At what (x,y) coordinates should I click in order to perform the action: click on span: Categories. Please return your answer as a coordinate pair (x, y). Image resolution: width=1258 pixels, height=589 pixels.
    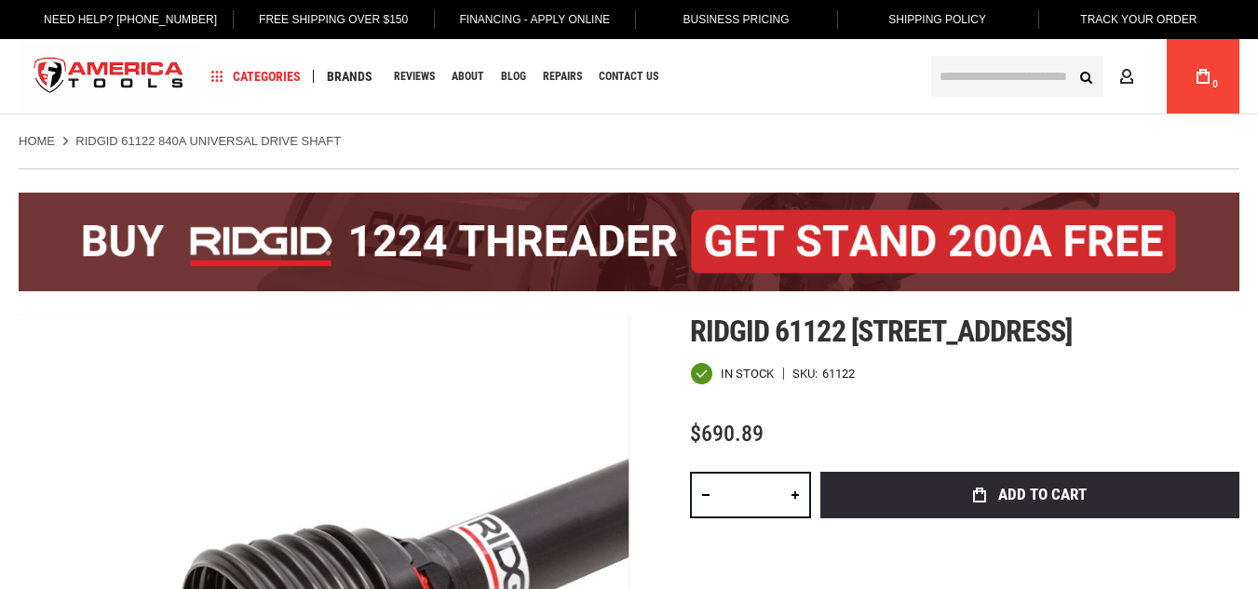
    Looking at the image, I should click on (256, 76).